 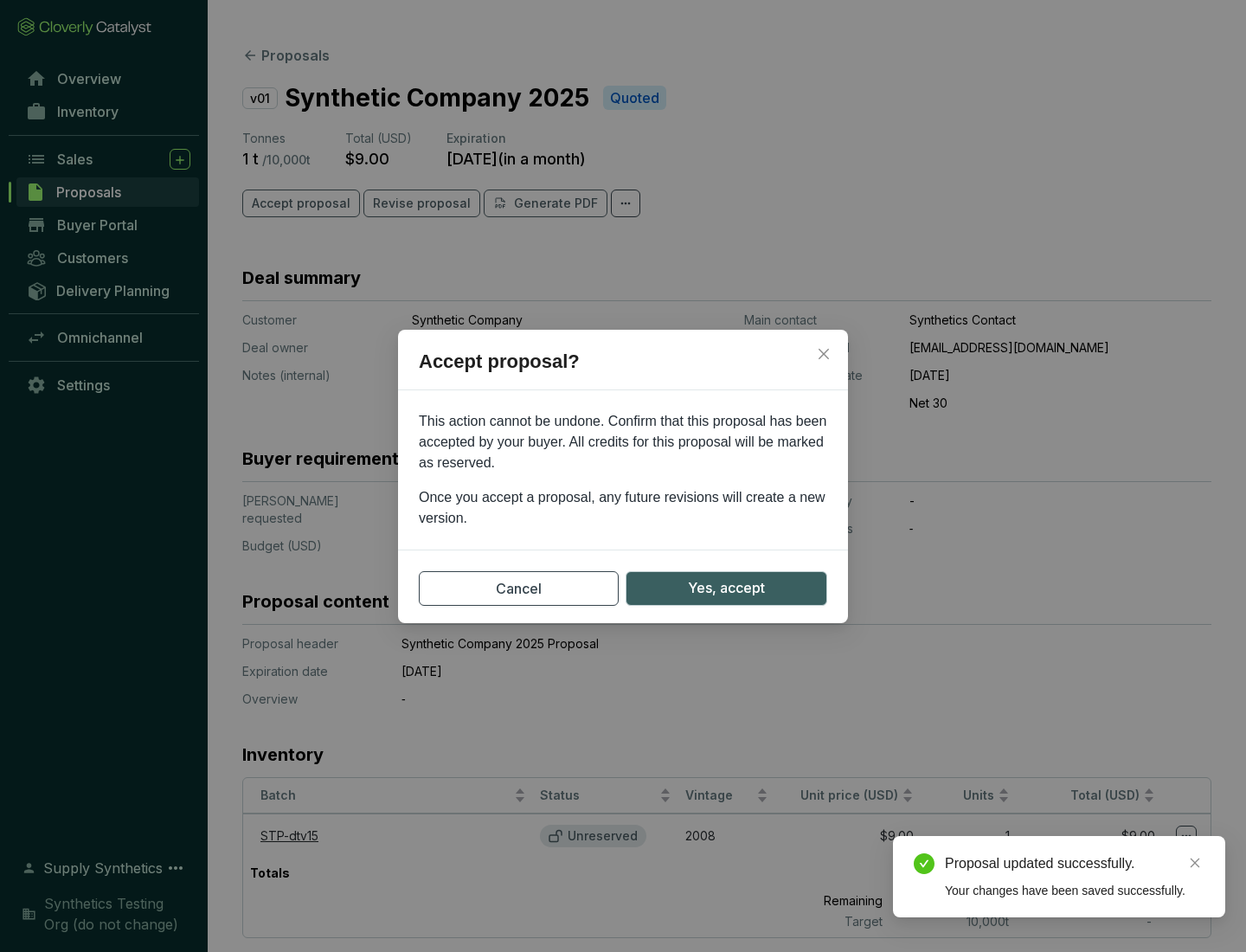 I want to click on span: Close, so click(x=824, y=354).